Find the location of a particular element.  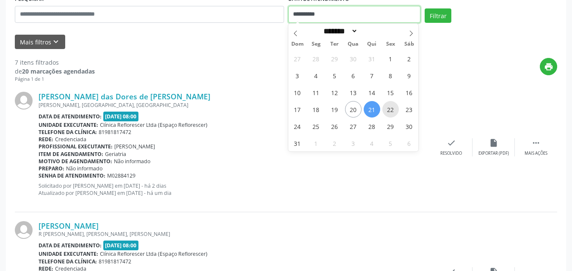

i: insert_drive_file is located at coordinates (493, 143).